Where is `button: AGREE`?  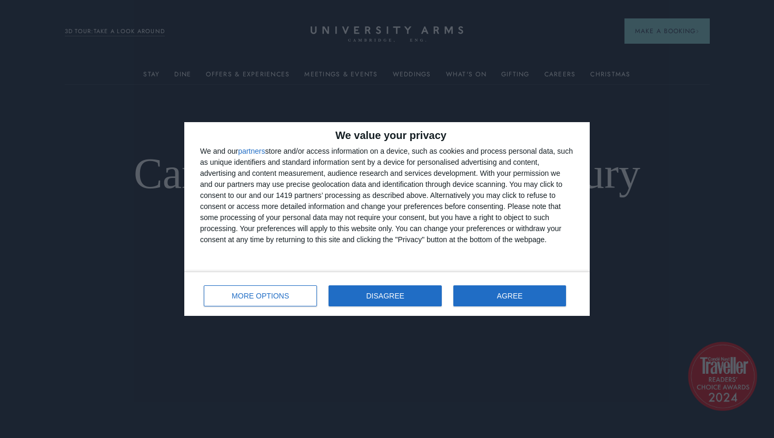 button: AGREE is located at coordinates (510, 296).